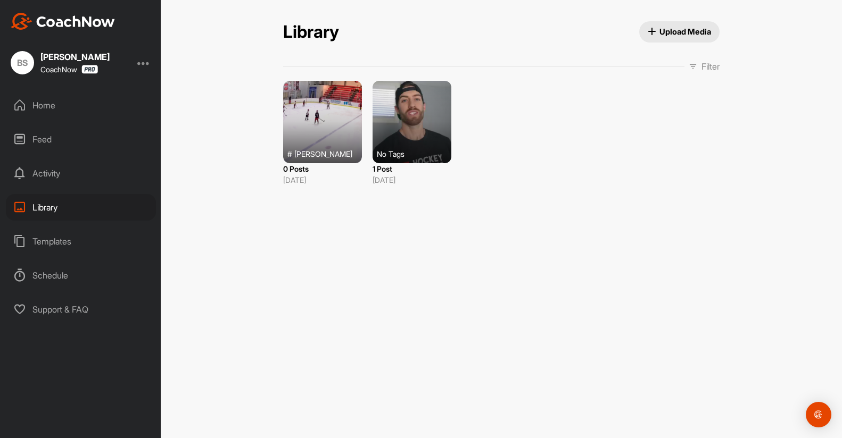 This screenshot has width=842, height=438. What do you see at coordinates (69, 69) in the screenshot?
I see `div: CoachNow` at bounding box center [69, 69].